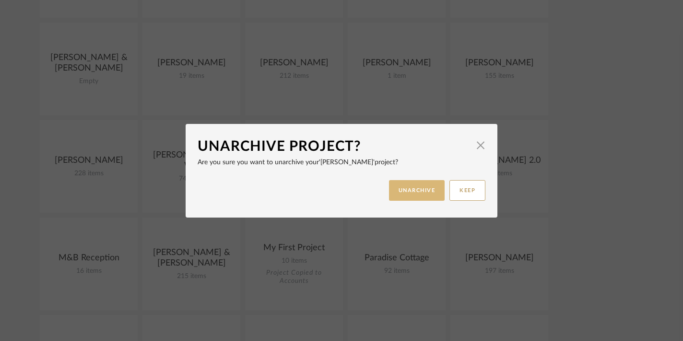 This screenshot has height=341, width=683. What do you see at coordinates (342, 146) in the screenshot?
I see `dialog-header: Unarchive Project?` at bounding box center [342, 146].